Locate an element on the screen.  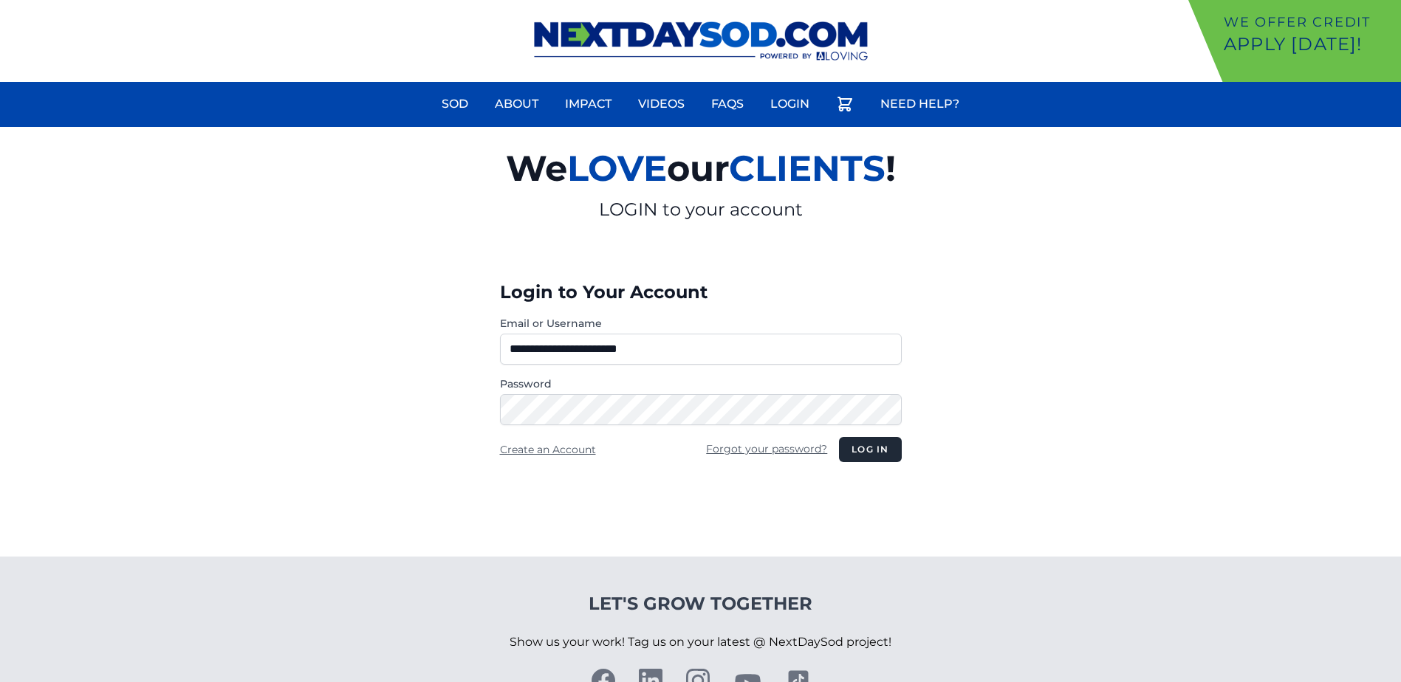
span: LOVE is located at coordinates (616, 168).